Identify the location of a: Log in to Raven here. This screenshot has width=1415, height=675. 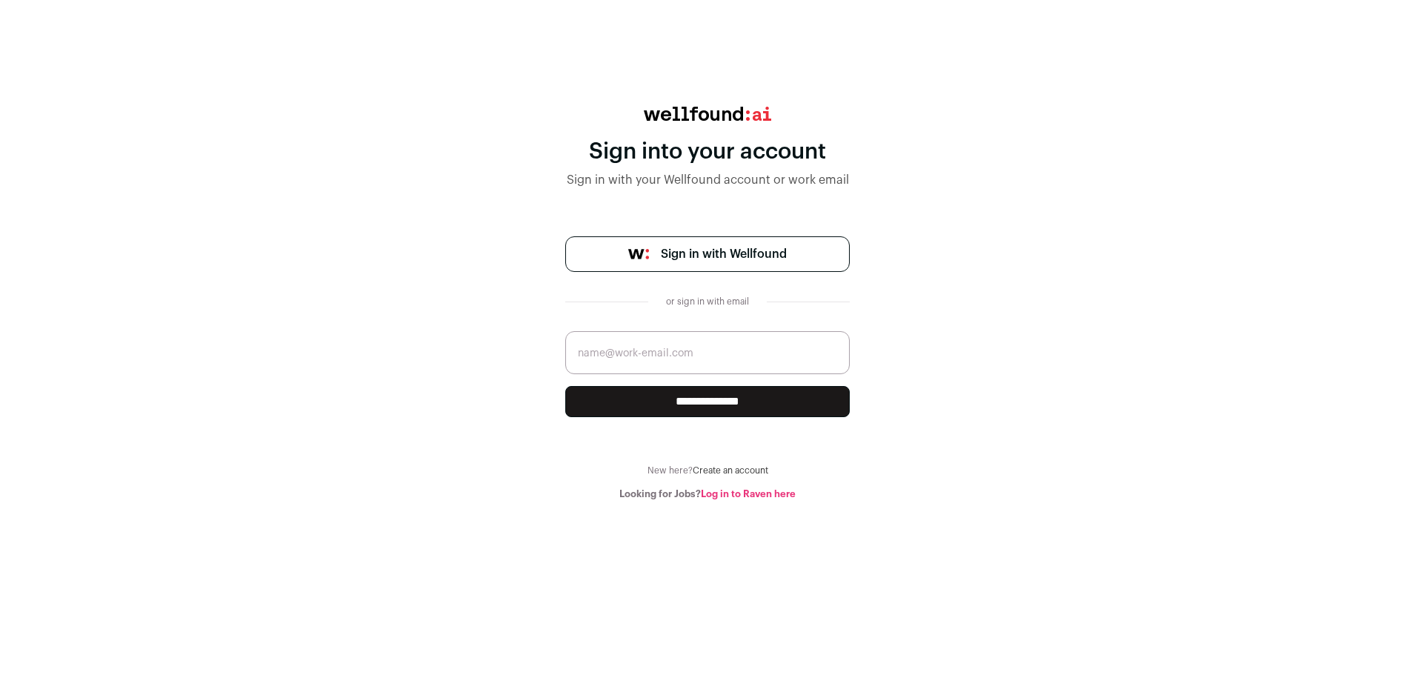
(748, 493).